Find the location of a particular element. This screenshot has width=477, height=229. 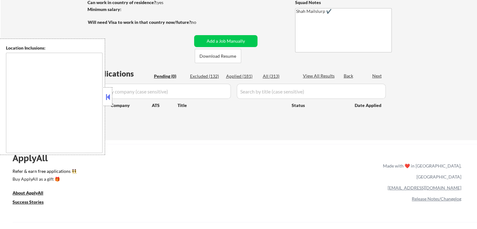

input: Search by title (case sensitive) is located at coordinates (311, 91).